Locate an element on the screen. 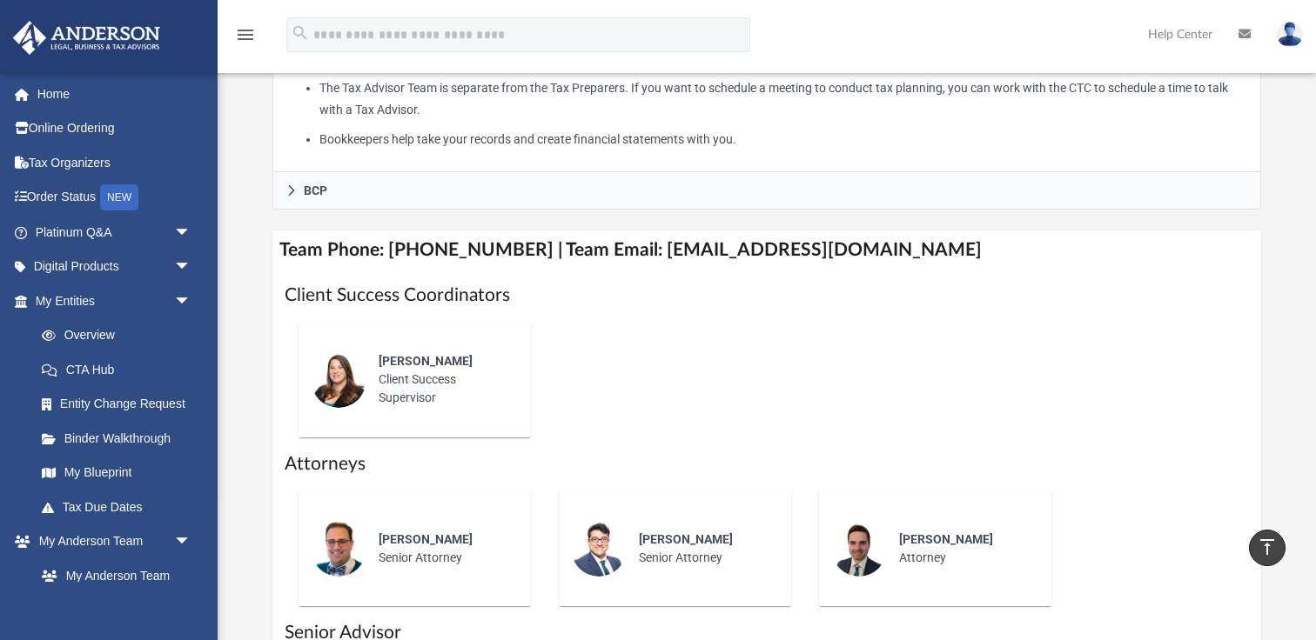 This screenshot has height=640, width=1316. li: Bookkeepers help take your records and create financial statements with you. is located at coordinates (783, 139).